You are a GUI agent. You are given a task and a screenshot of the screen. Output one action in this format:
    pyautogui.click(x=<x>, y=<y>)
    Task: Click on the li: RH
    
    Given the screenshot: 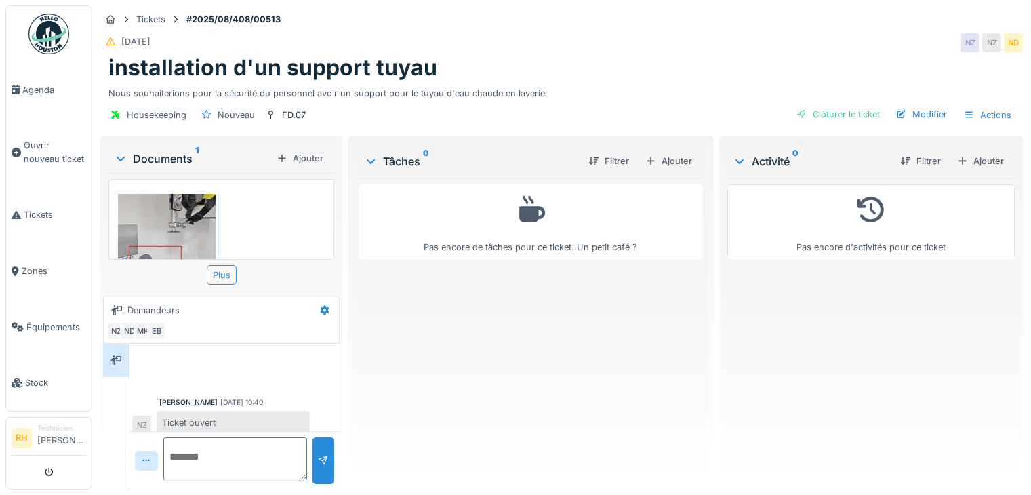 What is the action you would take?
    pyautogui.click(x=22, y=438)
    